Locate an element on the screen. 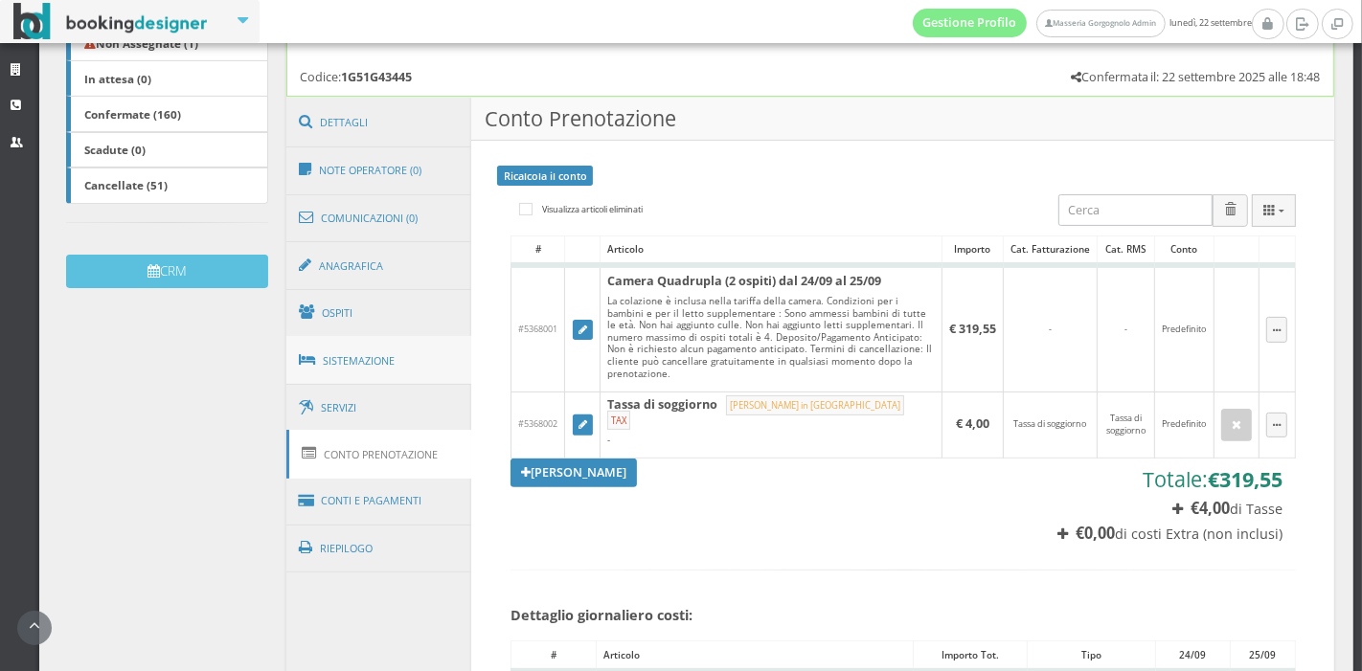 This screenshot has height=671, width=1362. h5: Confermata il: 22 settembre 2025 alle 18:48 is located at coordinates (1195, 77).